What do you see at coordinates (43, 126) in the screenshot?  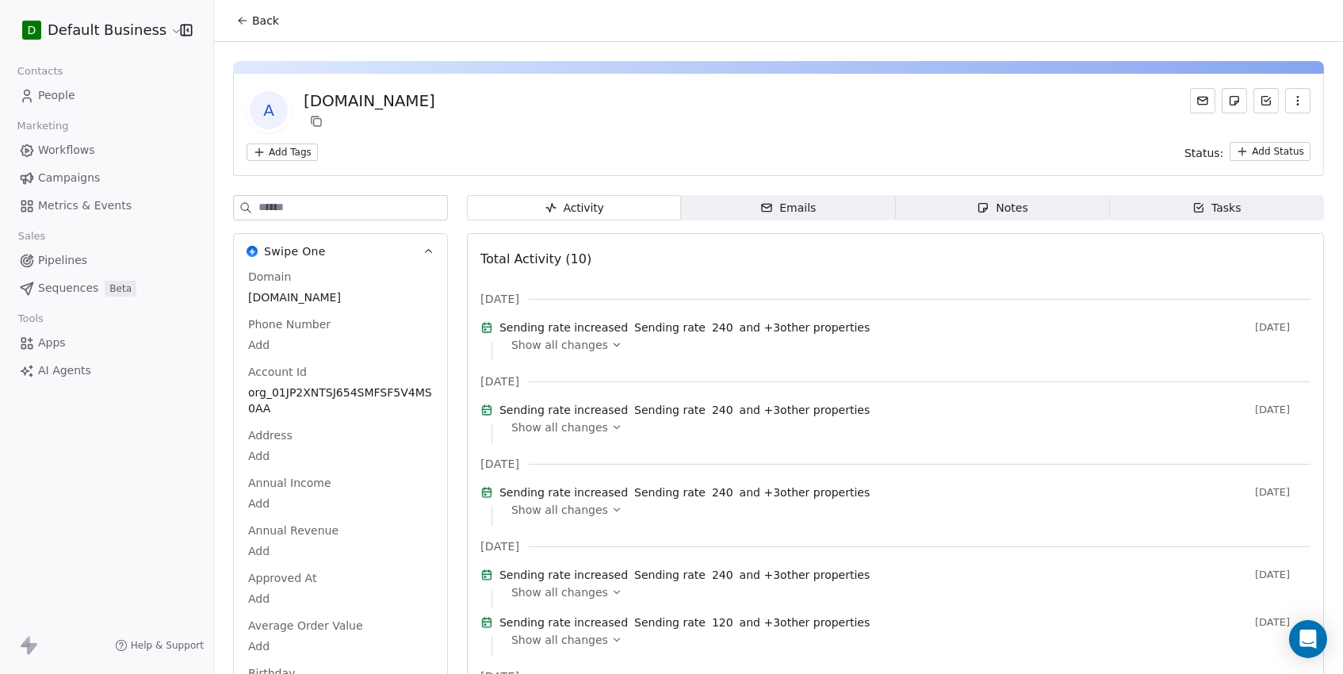 I see `span: Marketing` at bounding box center [43, 126].